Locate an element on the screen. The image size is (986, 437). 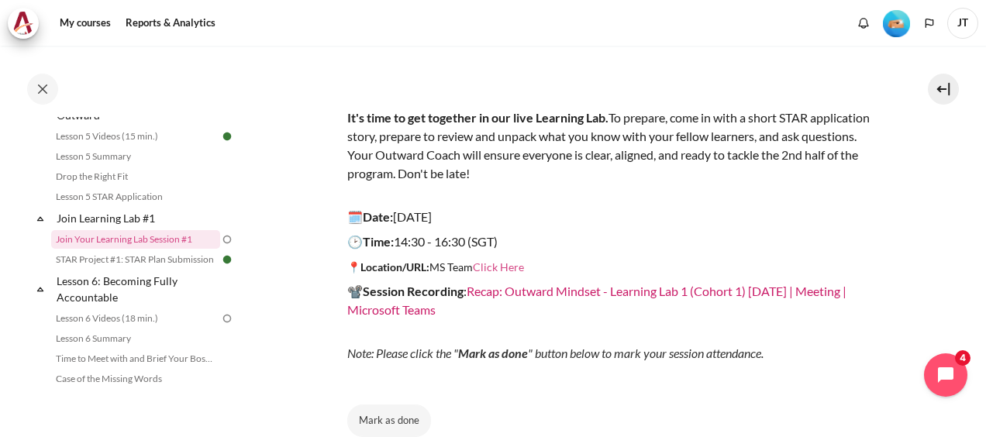
span: Mark as done is located at coordinates (493, 353).